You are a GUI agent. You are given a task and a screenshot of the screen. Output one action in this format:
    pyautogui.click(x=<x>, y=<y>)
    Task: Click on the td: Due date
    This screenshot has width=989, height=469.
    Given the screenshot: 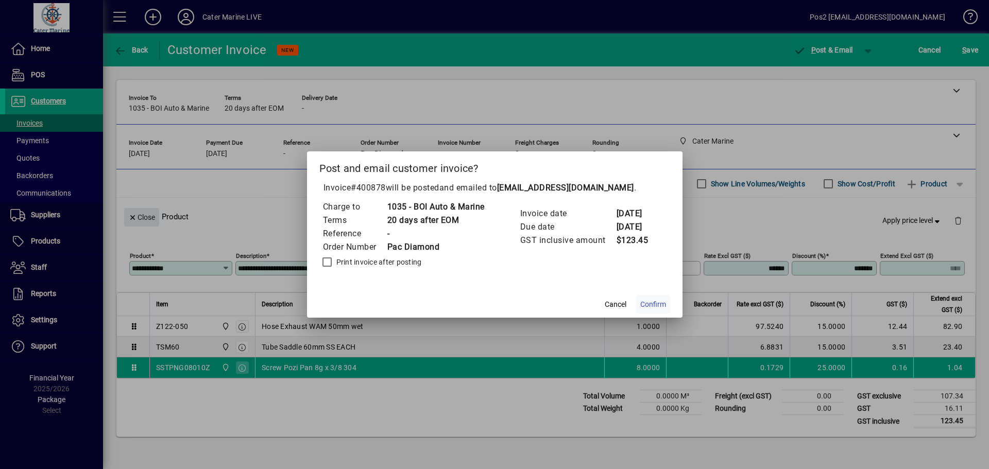 What is the action you would take?
    pyautogui.click(x=568, y=227)
    